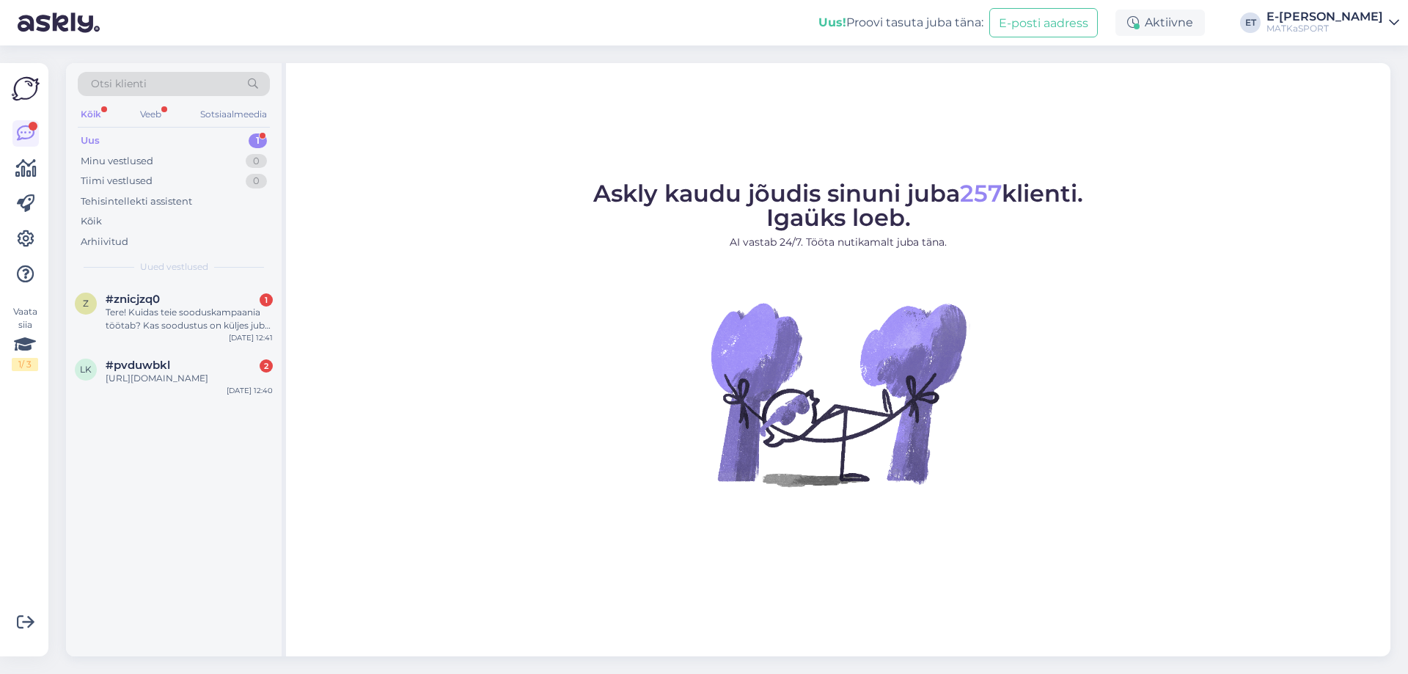 This screenshot has width=1408, height=674. What do you see at coordinates (188, 365) in the screenshot?
I see `font: Tere! Kuidas teie sooduskampaania töötab? Kas soodustus on küljes juba kampaanias toodetel või pe...` at bounding box center [188, 365].